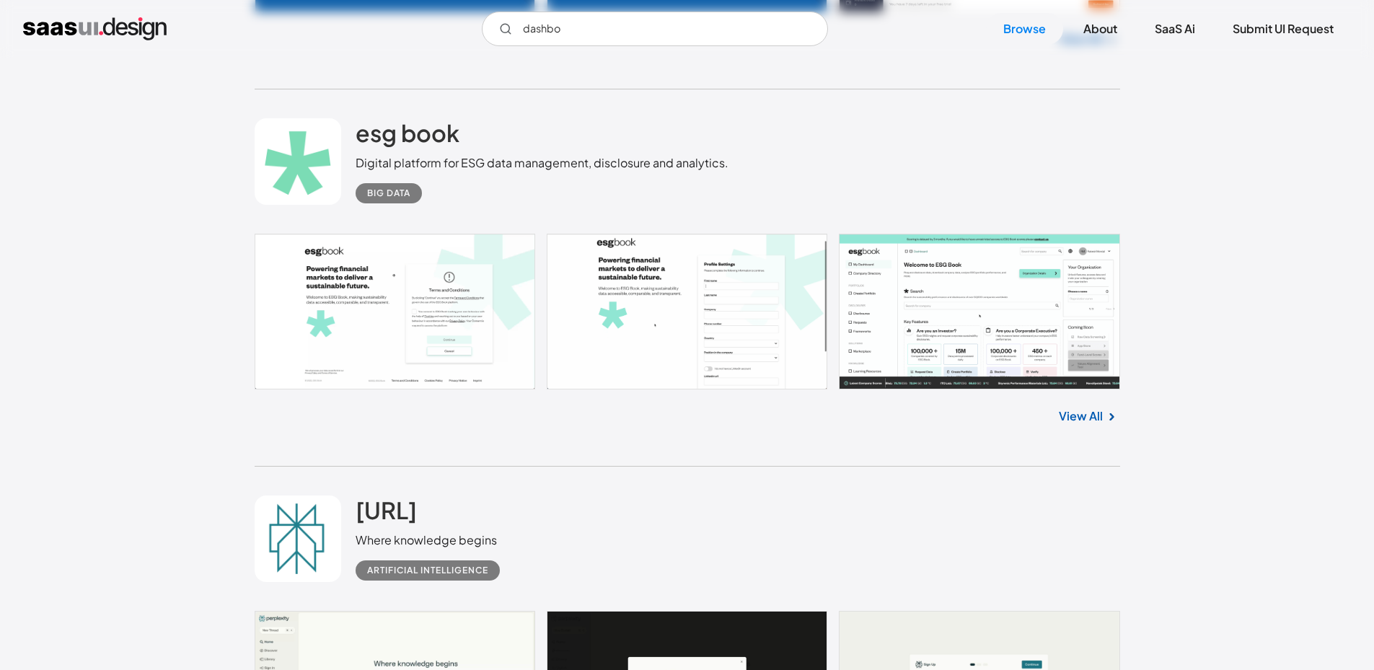 This screenshot has height=670, width=1374. I want to click on a: home, so click(94, 29).